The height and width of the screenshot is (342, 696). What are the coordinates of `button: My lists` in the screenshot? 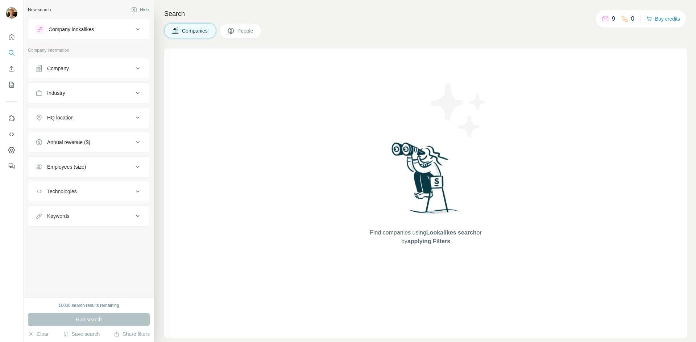 It's located at (12, 85).